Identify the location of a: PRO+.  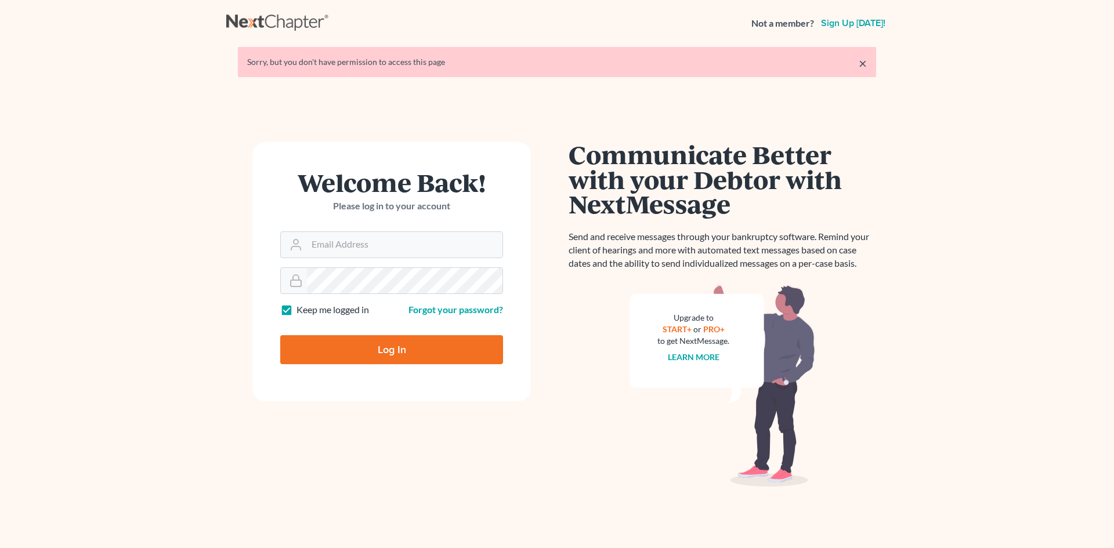
(713, 329).